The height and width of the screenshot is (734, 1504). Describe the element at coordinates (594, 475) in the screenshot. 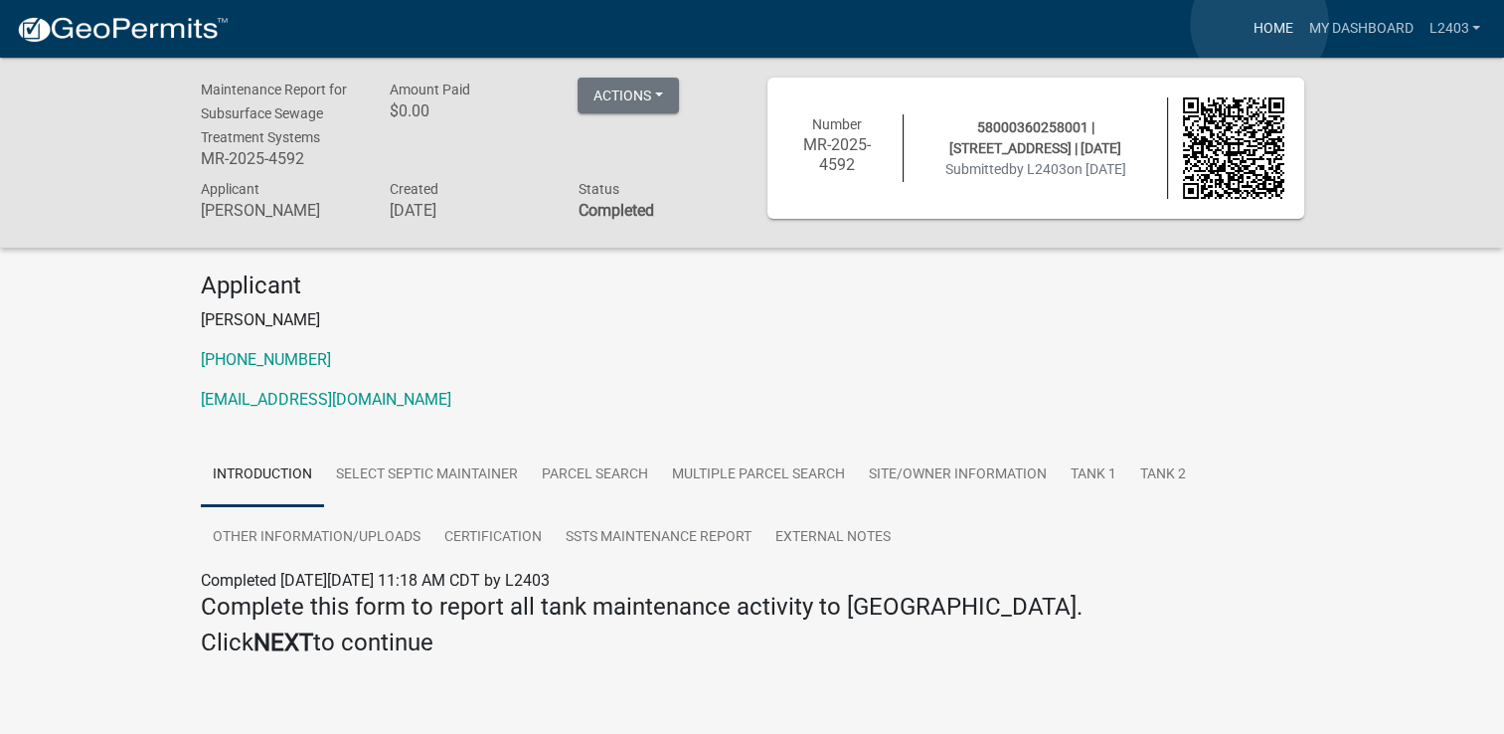

I see `a: Parcel search` at that location.